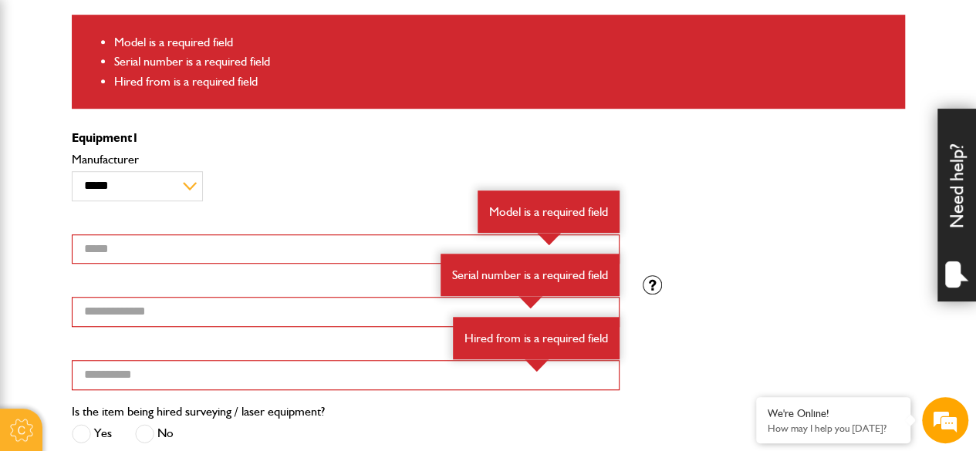 The height and width of the screenshot is (451, 976). What do you see at coordinates (530, 275) in the screenshot?
I see `div: Serial number is a required field` at bounding box center [530, 275].